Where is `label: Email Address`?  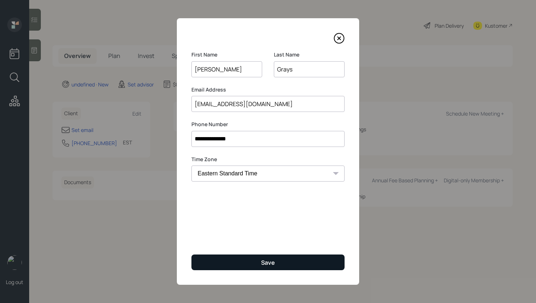
label: Email Address is located at coordinates (268, 90).